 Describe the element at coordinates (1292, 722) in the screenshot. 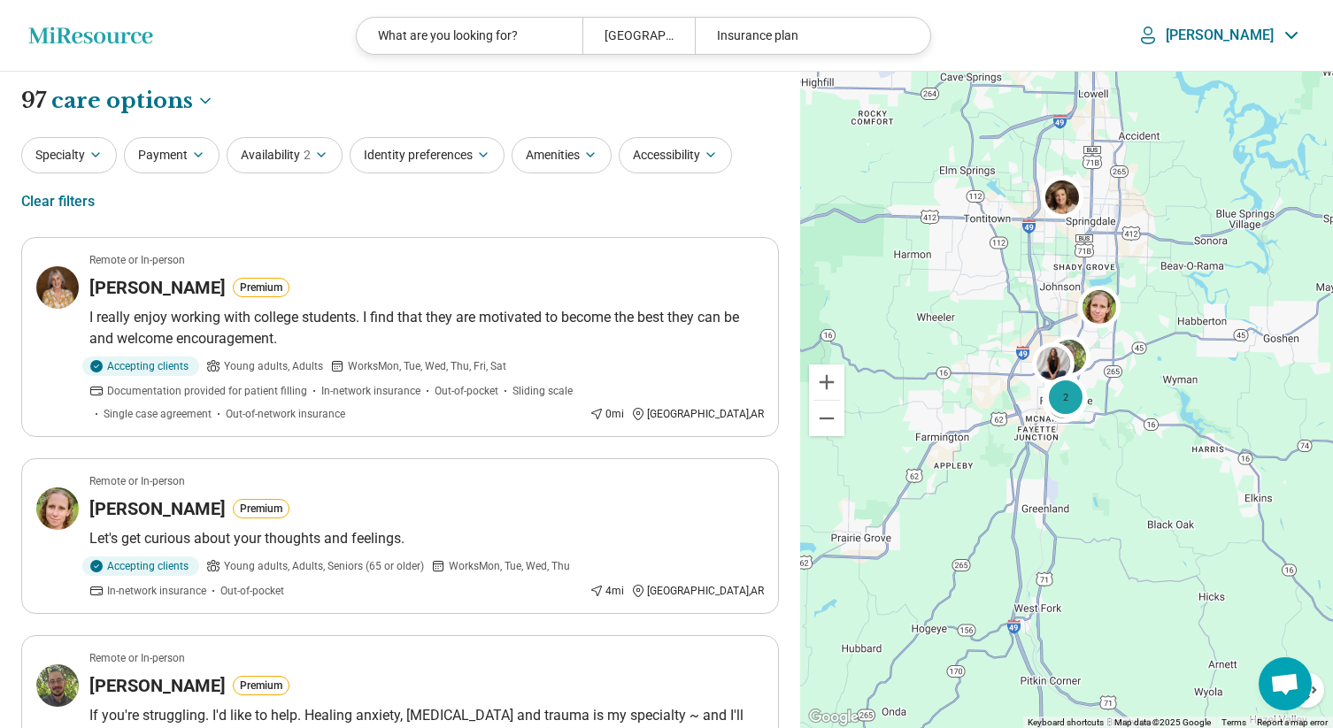

I see `a: Report a map error` at that location.